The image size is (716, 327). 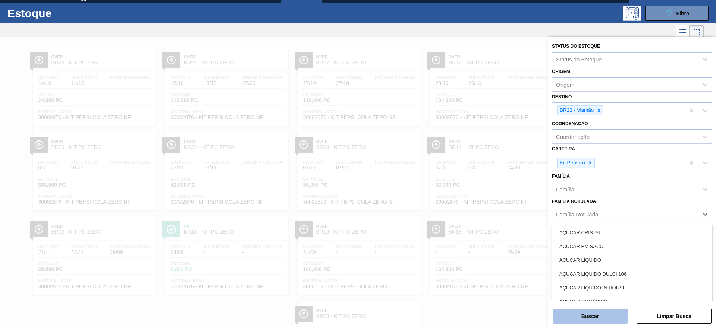 What do you see at coordinates (576, 46) in the screenshot?
I see `label: Status do Estoque` at bounding box center [576, 46].